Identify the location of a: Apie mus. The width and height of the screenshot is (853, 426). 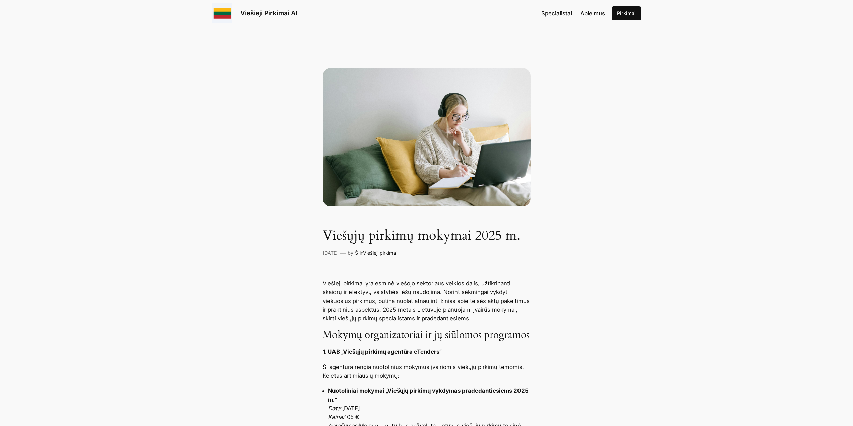
(593, 13).